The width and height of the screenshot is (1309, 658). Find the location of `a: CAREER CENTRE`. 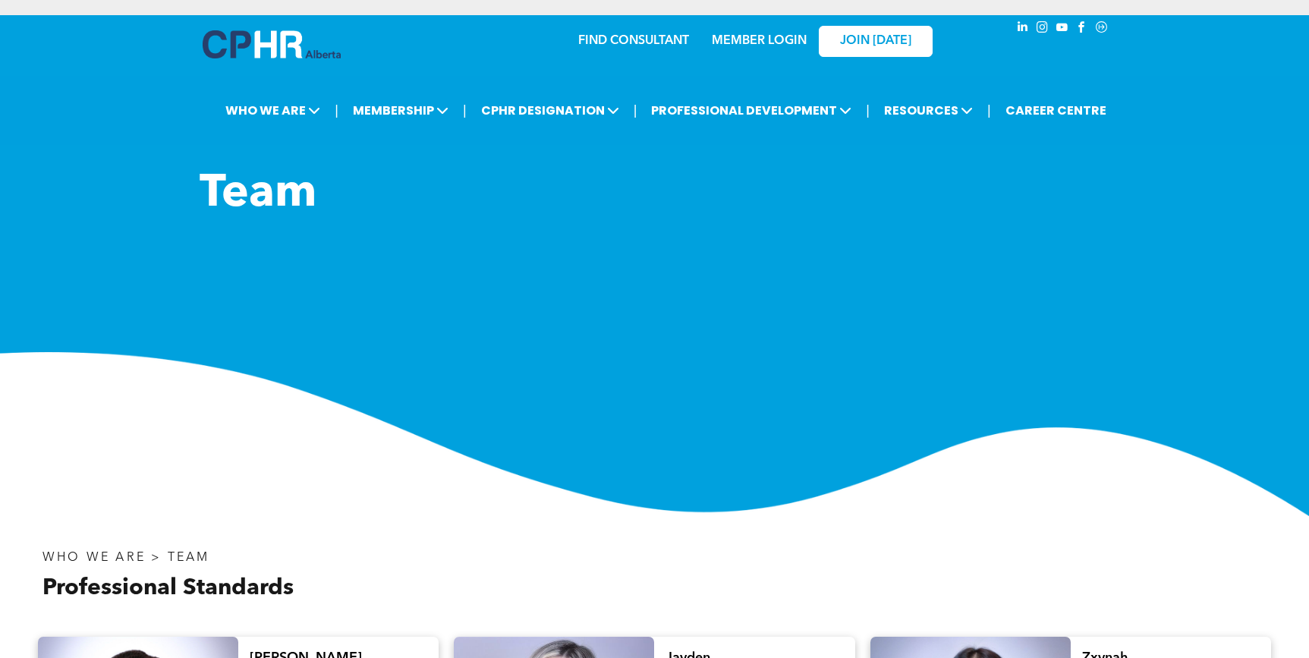

a: CAREER CENTRE is located at coordinates (1055, 110).